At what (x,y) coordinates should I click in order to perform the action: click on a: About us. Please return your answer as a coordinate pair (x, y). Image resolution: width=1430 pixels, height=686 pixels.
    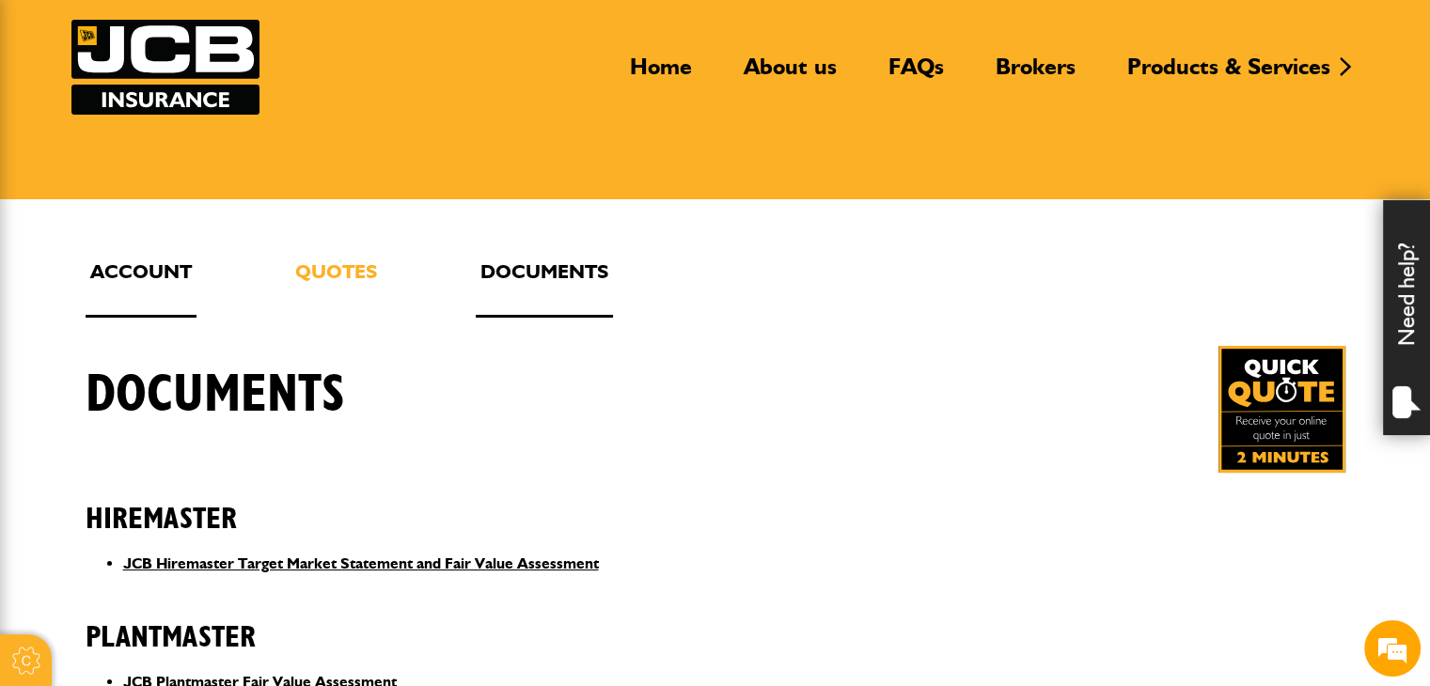
    Looking at the image, I should click on (790, 74).